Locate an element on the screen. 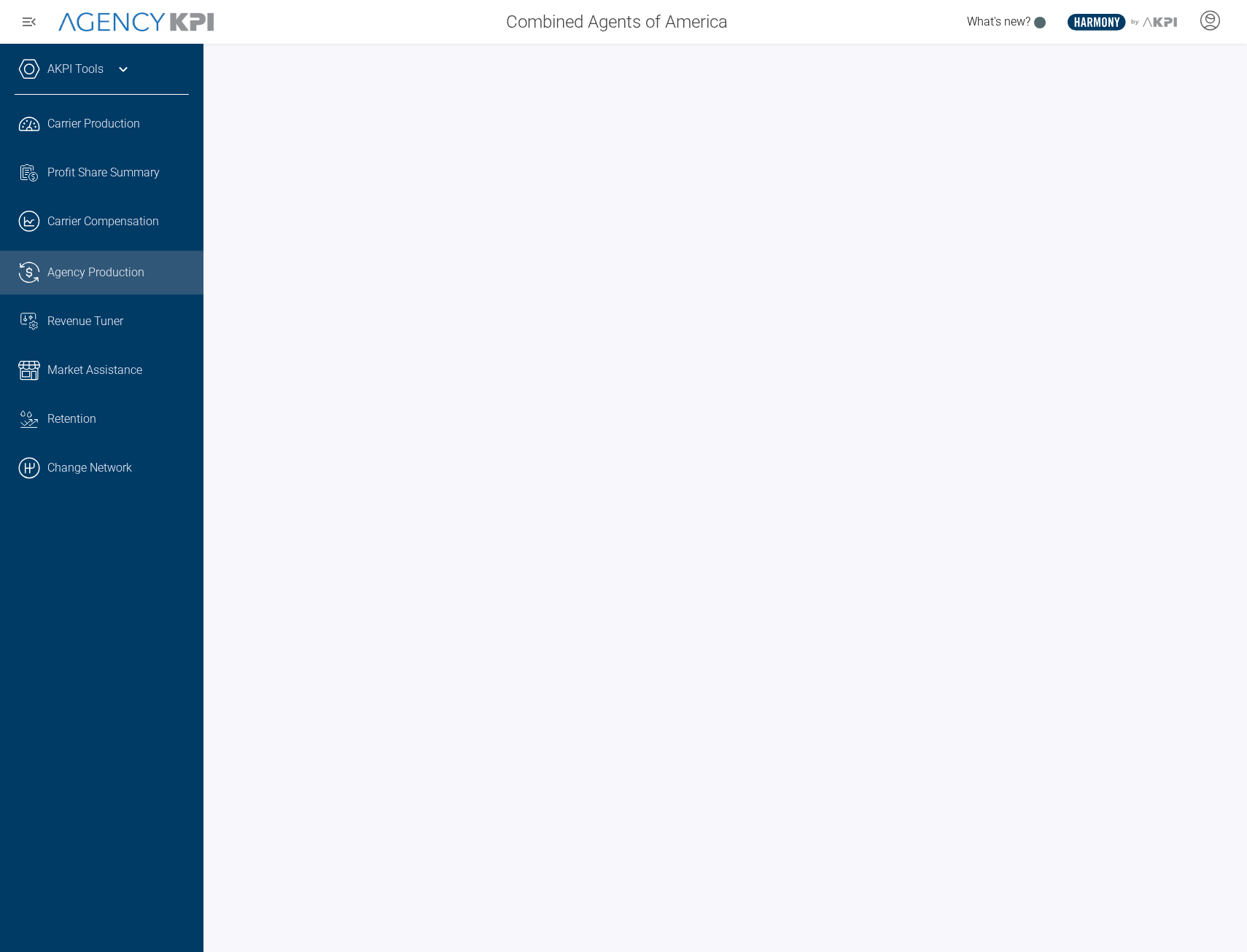 This screenshot has width=1247, height=952. div: Retention is located at coordinates (118, 419).